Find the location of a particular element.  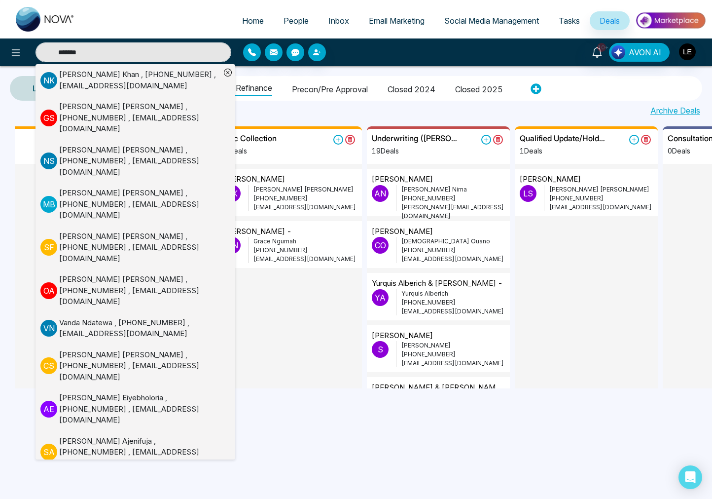

div: Open Intercom Messenger is located at coordinates (690, 477).